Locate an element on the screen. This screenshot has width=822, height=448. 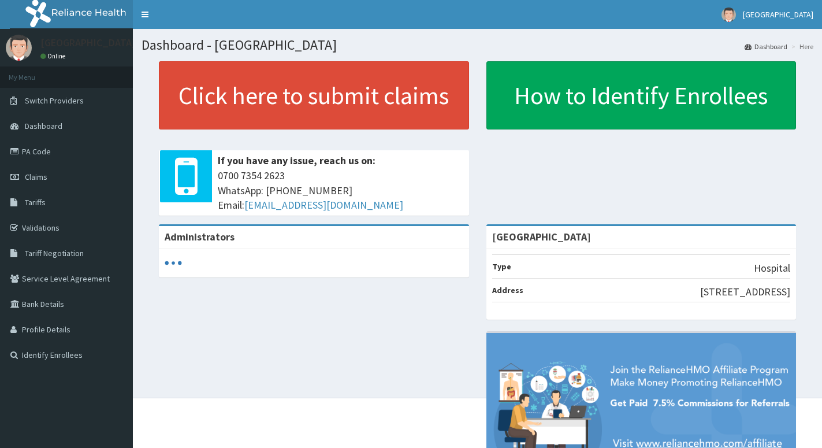
span: Tariffs is located at coordinates (35, 202).